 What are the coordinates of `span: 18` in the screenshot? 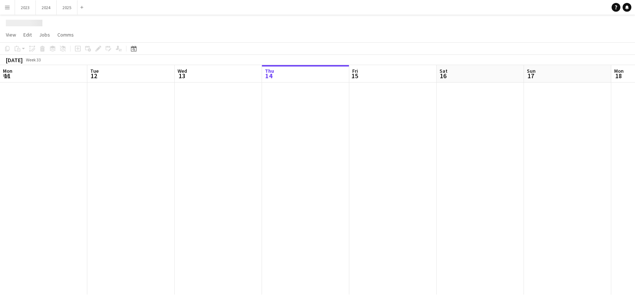 It's located at (619, 76).